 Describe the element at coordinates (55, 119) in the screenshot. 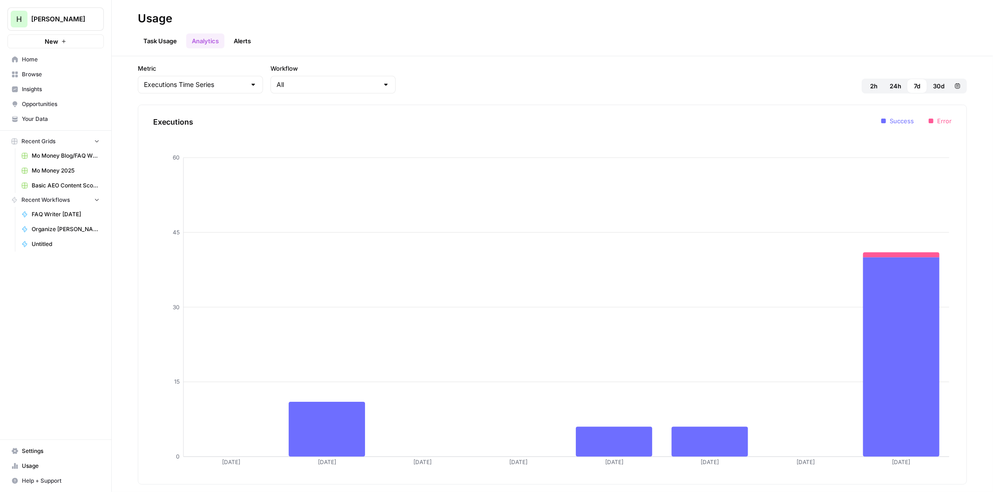

I see `a: Your Data` at that location.